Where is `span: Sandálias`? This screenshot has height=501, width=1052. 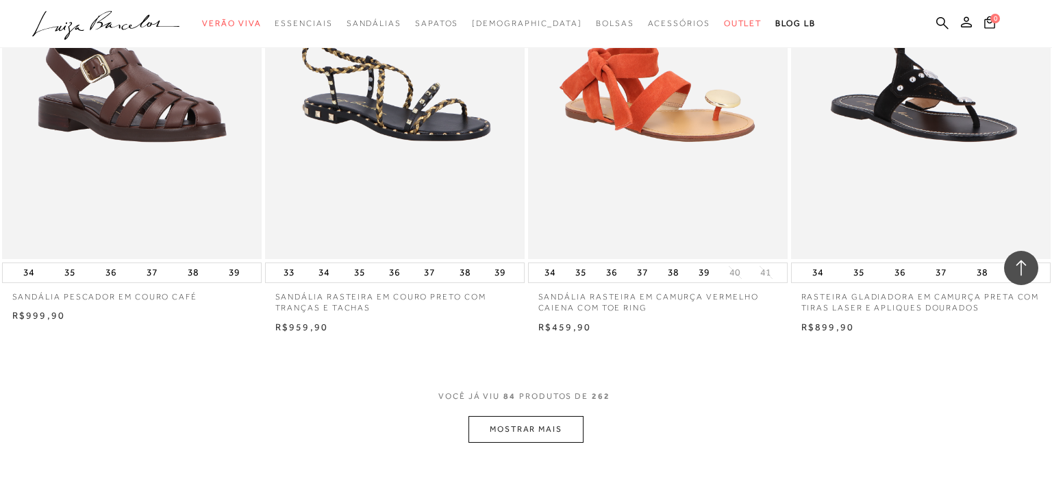
span: Sandálias is located at coordinates (374, 23).